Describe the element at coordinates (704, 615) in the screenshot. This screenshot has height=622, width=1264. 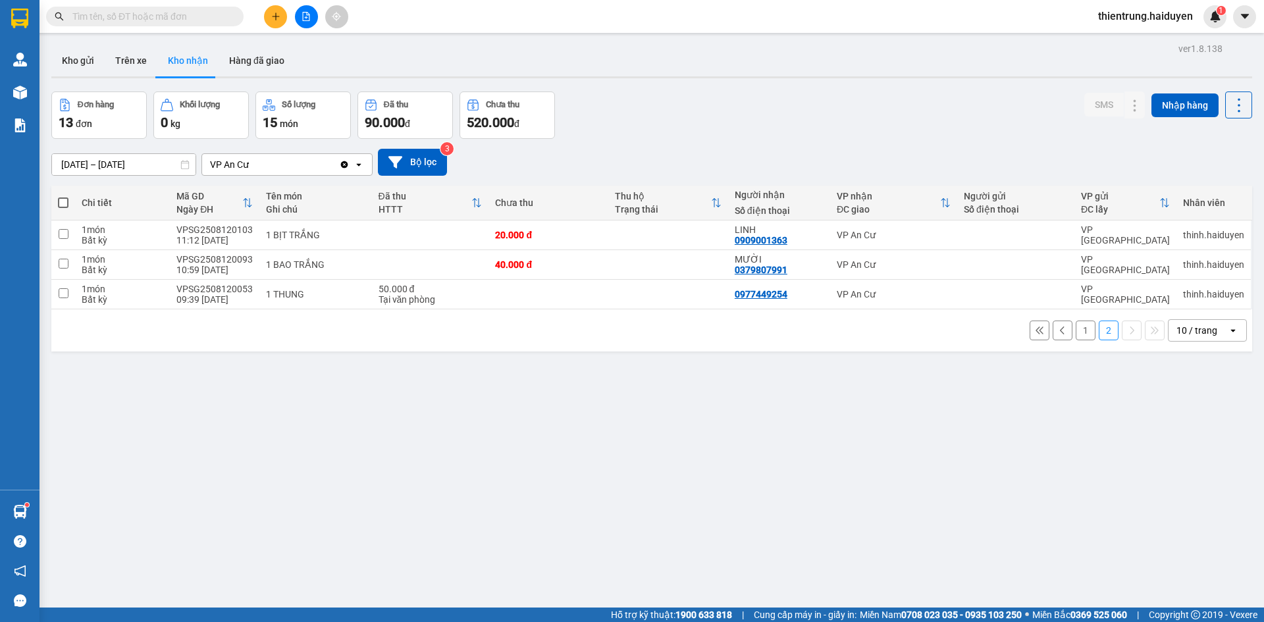
I see `strong: 1900 633 818` at that location.